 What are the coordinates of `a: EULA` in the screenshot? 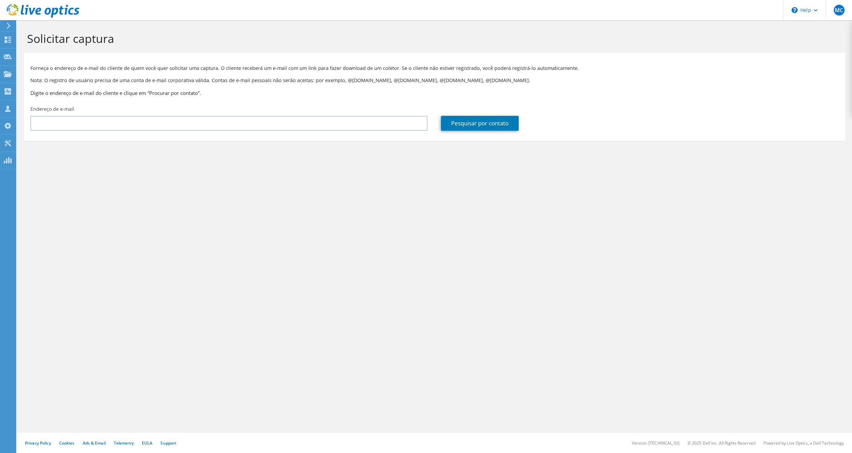 It's located at (147, 443).